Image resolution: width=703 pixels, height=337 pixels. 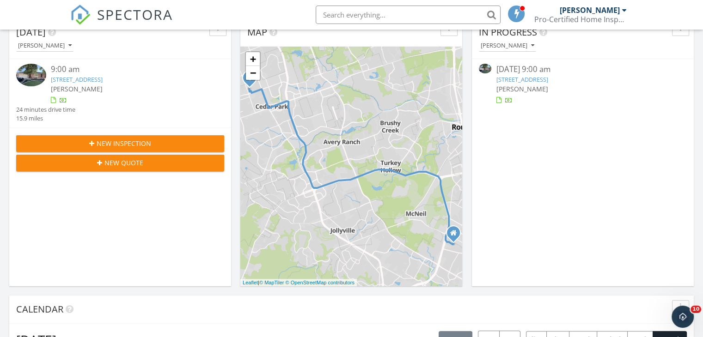 What do you see at coordinates (456, 236) in the screenshot?
I see `div: 2632 Century Park Blvd, Austin TX 78727` at bounding box center [456, 236].